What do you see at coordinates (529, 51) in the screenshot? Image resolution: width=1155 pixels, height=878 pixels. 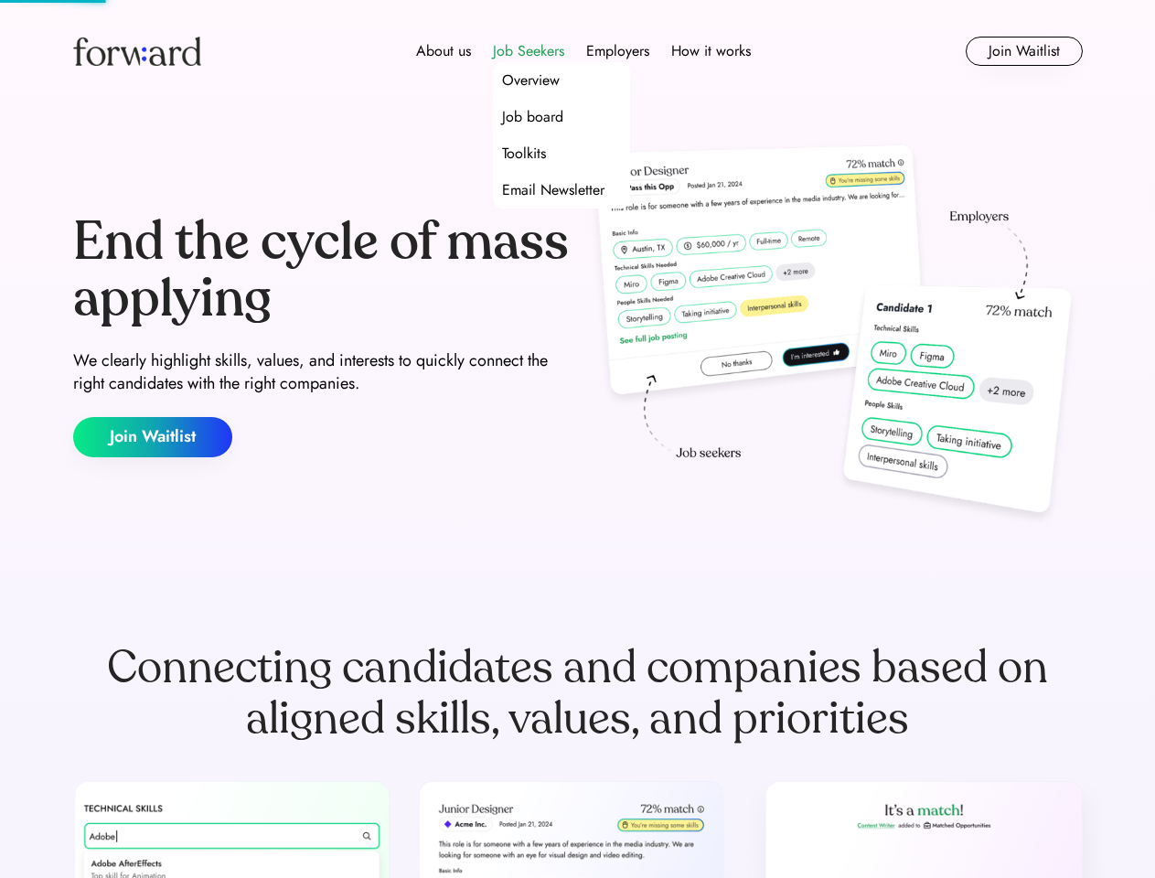 I see `div: Job Seekers` at bounding box center [529, 51].